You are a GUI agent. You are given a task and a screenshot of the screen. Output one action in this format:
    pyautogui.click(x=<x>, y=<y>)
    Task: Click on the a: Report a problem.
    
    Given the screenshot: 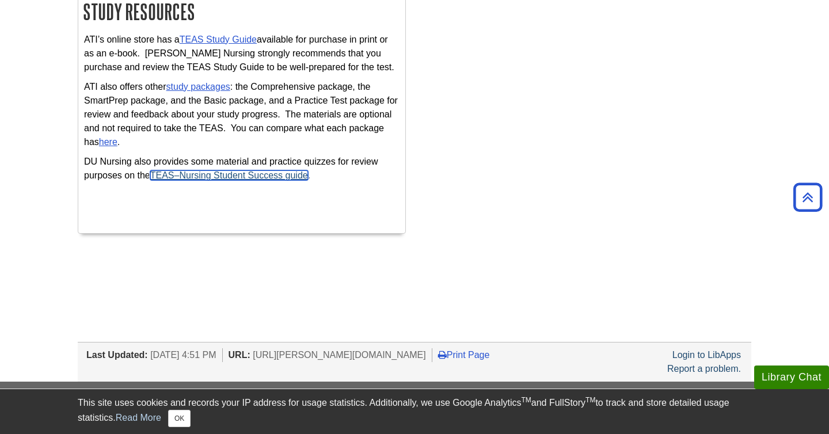 What is the action you would take?
    pyautogui.click(x=704, y=369)
    